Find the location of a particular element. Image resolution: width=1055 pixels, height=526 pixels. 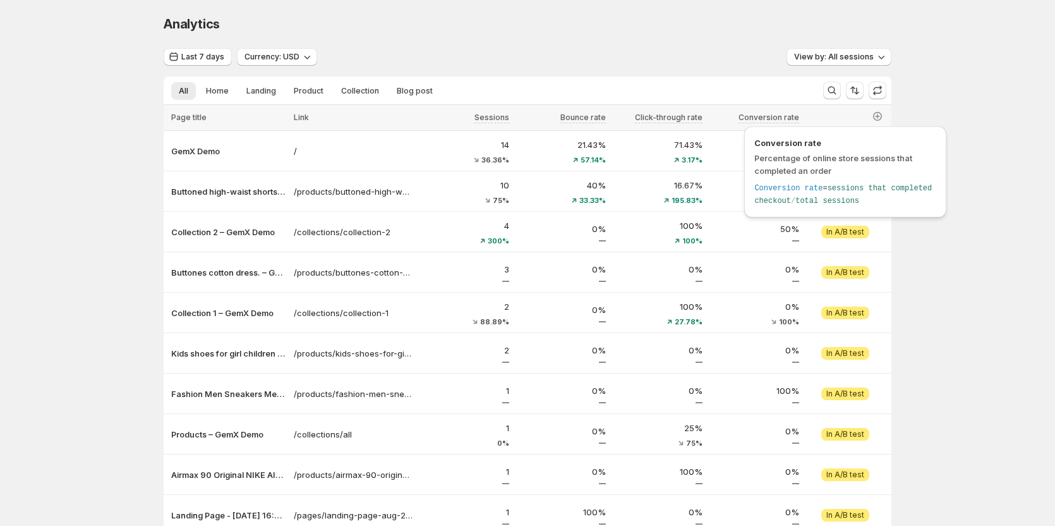

span: Analytics is located at coordinates (191, 24).